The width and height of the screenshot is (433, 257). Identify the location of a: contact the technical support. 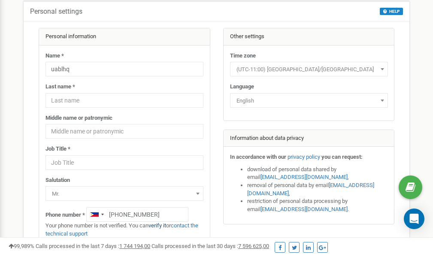
(122, 230).